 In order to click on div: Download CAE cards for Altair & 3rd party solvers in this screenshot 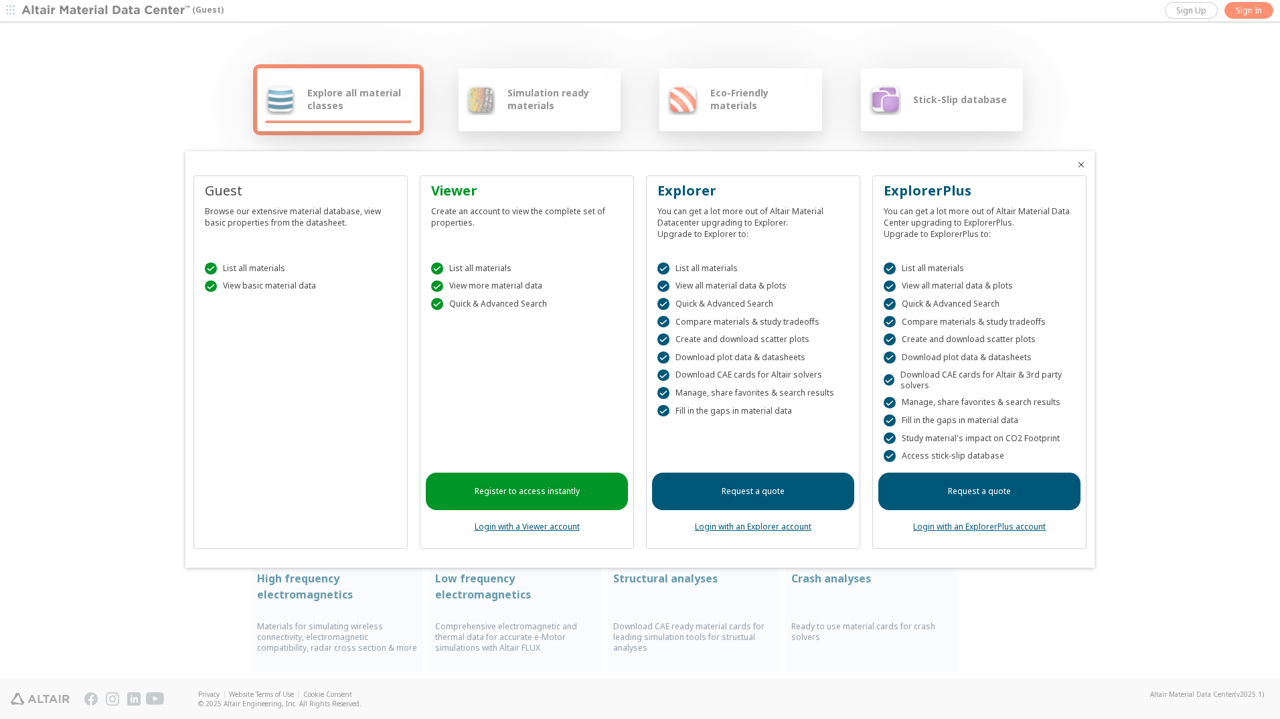, I will do `click(980, 380)`.